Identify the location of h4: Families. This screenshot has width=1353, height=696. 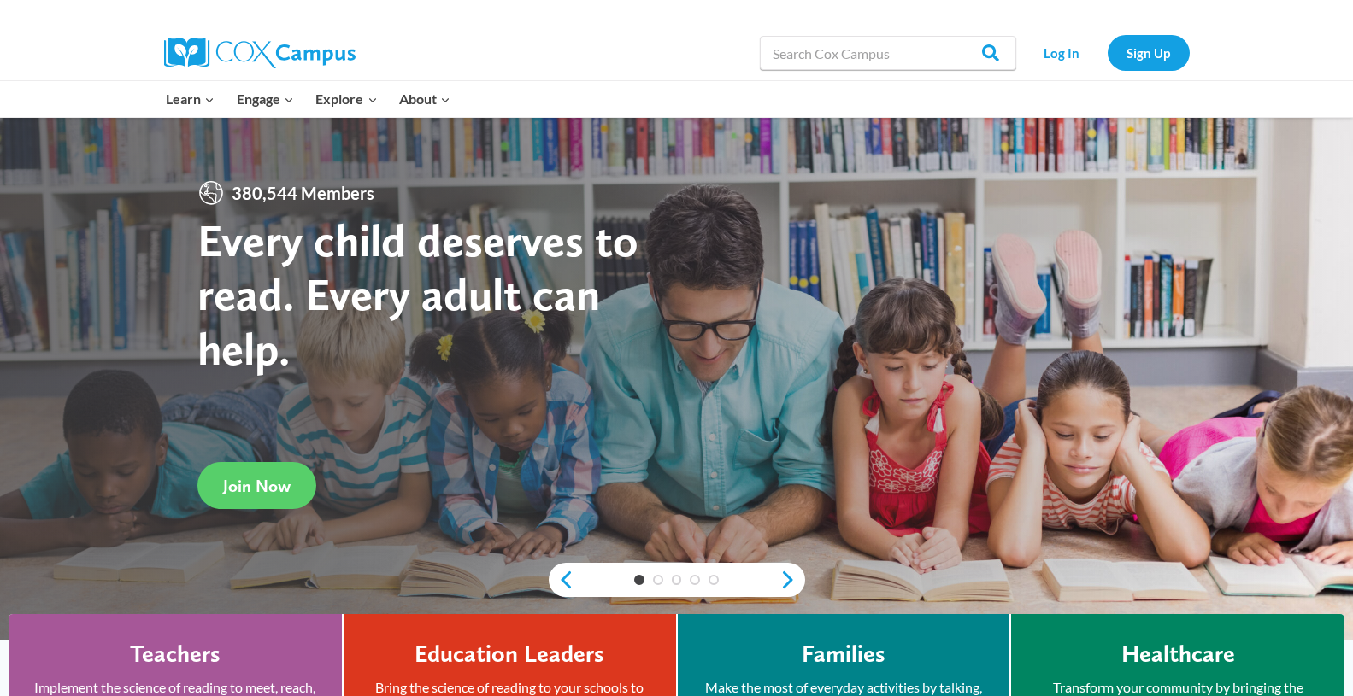
(843, 655).